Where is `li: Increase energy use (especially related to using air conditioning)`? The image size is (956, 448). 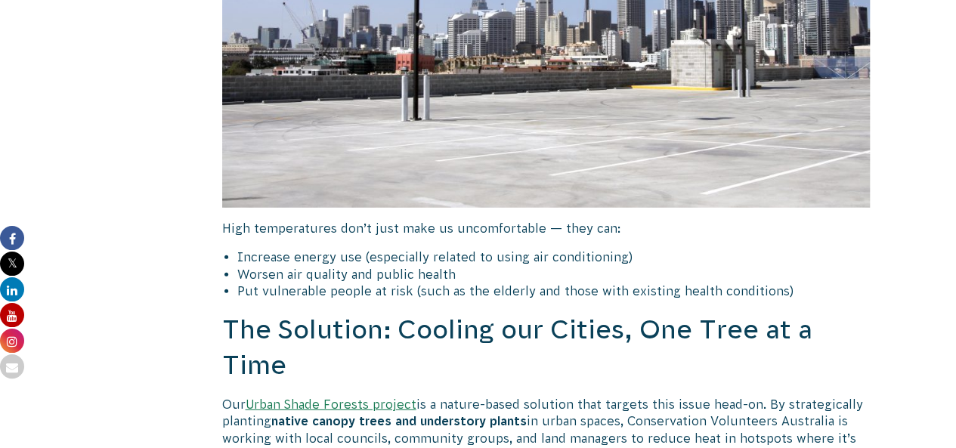
li: Increase energy use (especially related to using air conditioning) is located at coordinates (554, 257).